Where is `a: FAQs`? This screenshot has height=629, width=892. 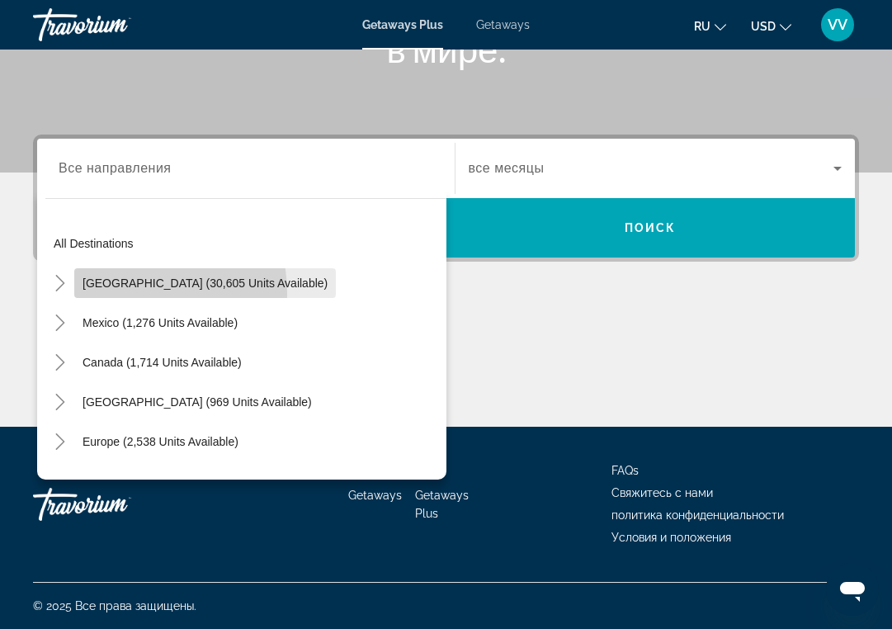 a: FAQs is located at coordinates (625, 470).